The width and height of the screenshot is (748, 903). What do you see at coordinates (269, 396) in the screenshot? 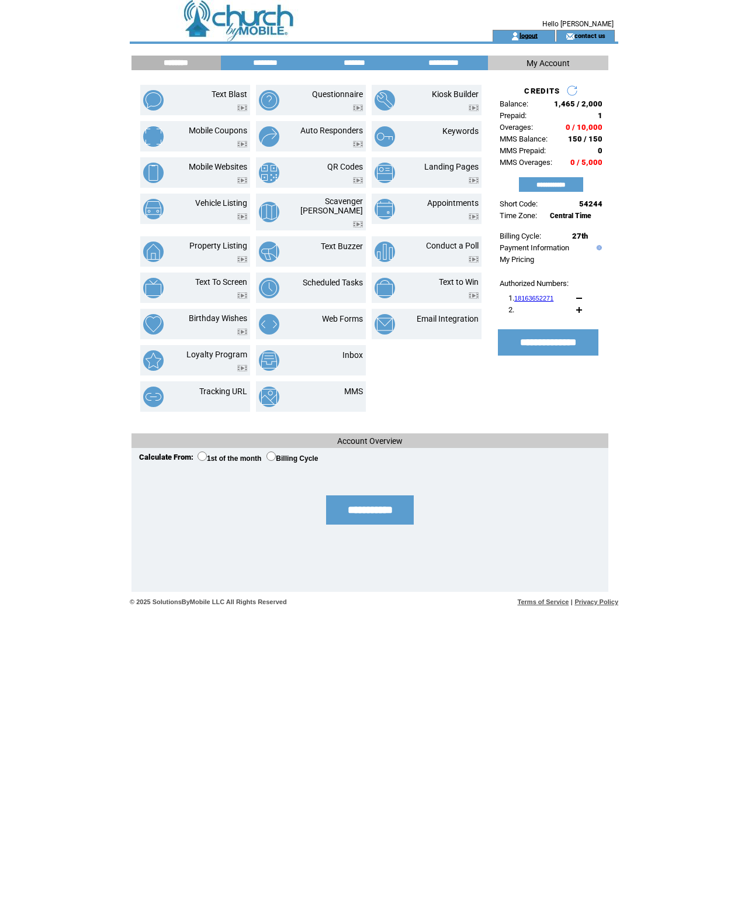
I see `img: mms.png` at bounding box center [269, 396].